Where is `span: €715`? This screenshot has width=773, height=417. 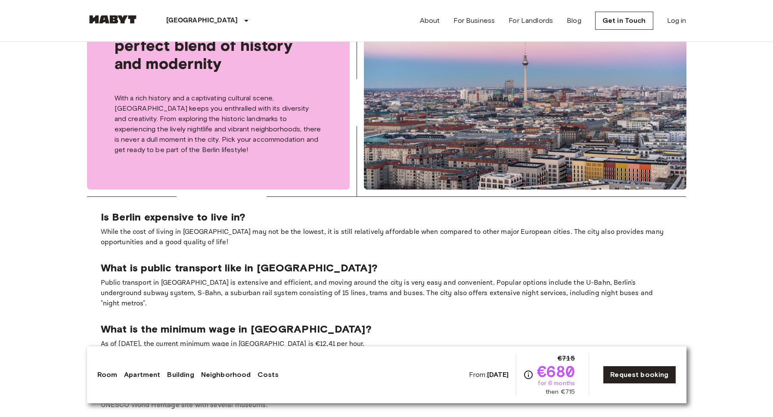 span: €715 is located at coordinates (566, 358).